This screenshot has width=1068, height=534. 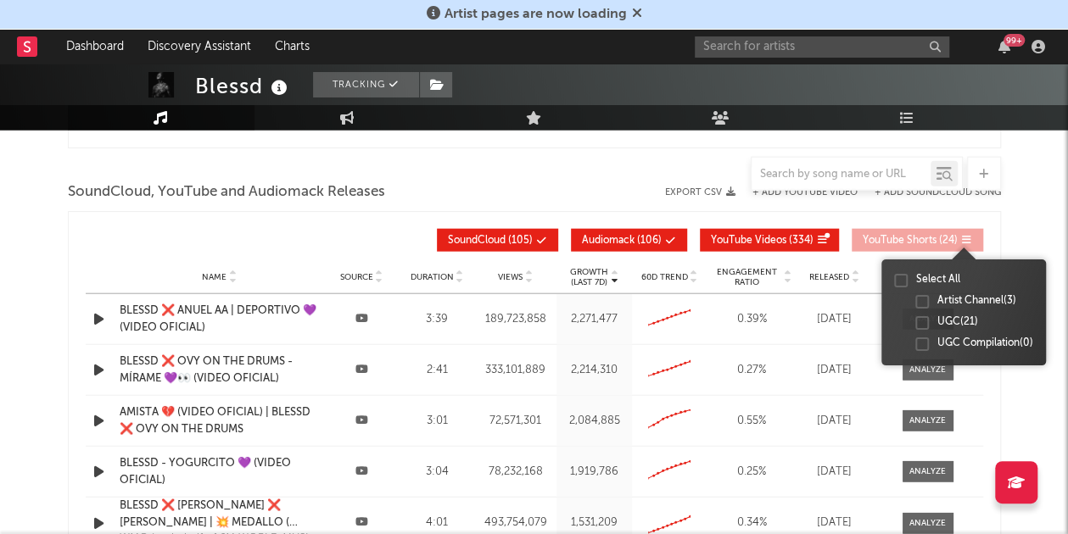 What do you see at coordinates (515, 421) in the screenshot?
I see `div: 72,571,301` at bounding box center [515, 421].